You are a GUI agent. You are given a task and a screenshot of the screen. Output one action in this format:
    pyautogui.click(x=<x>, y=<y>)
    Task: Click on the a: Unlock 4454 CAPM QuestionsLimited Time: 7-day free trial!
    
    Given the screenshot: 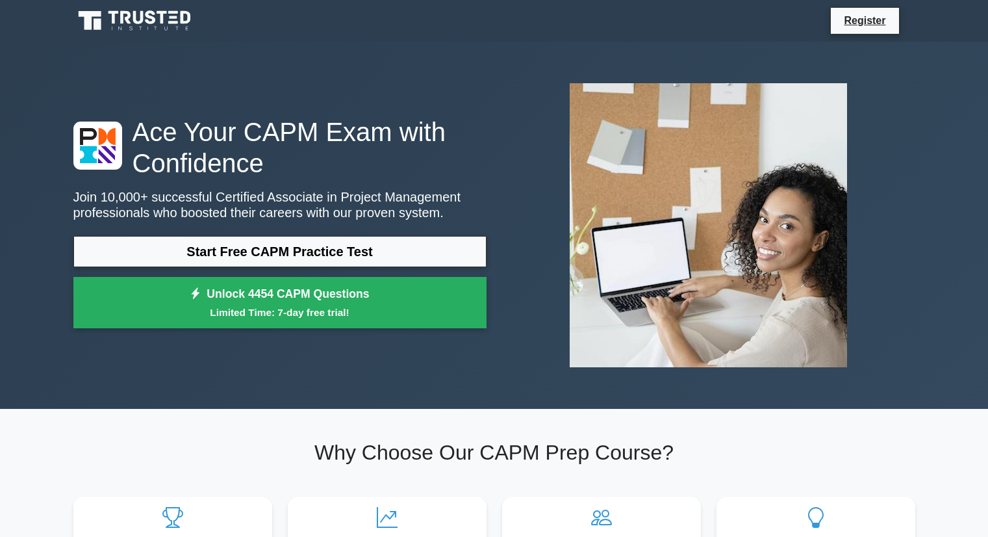 What is the action you would take?
    pyautogui.click(x=280, y=303)
    